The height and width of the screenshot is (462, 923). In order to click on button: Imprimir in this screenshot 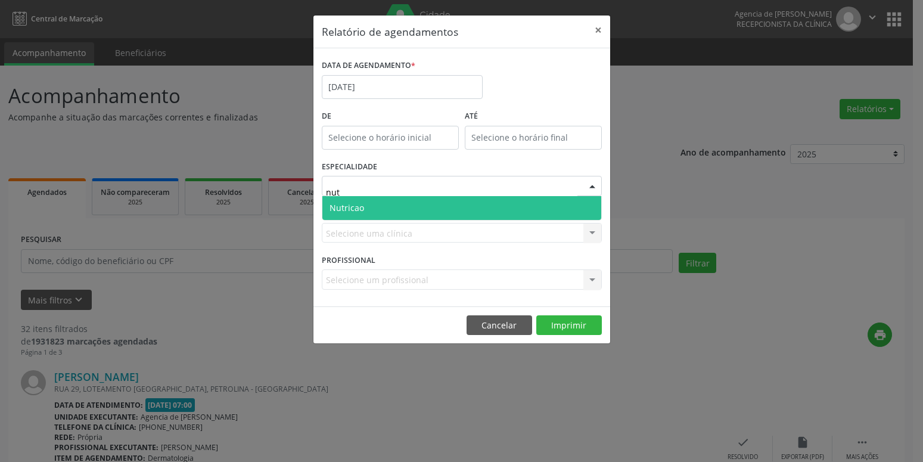, I will do `click(569, 325)`.